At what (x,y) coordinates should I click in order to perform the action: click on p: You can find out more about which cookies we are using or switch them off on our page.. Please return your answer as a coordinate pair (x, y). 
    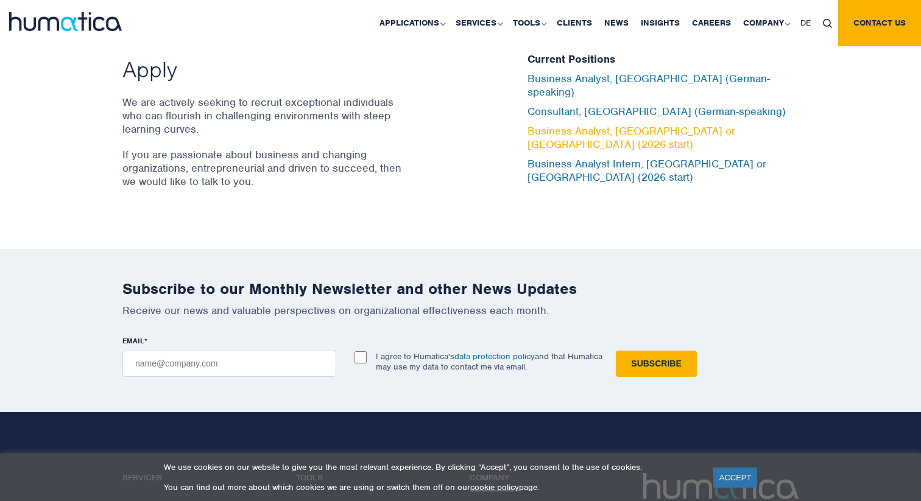
    Looking at the image, I should click on (431, 487).